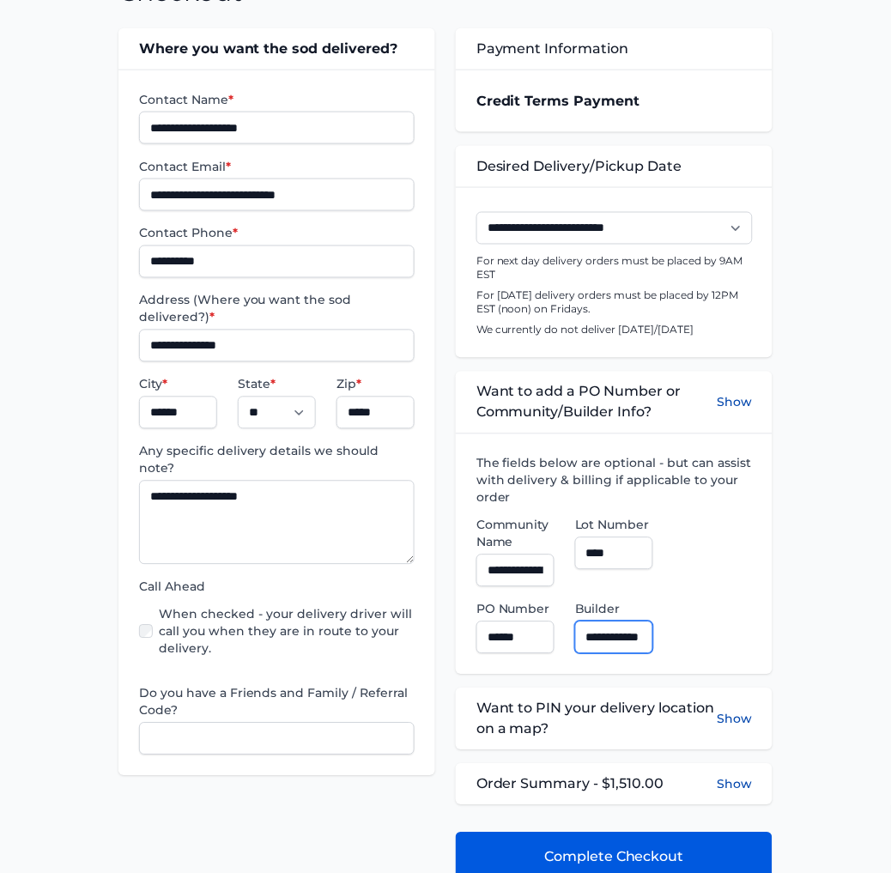 This screenshot has height=873, width=891. What do you see at coordinates (276, 309) in the screenshot?
I see `label: Address (Where you want the sod delivered?)` at bounding box center [276, 309].